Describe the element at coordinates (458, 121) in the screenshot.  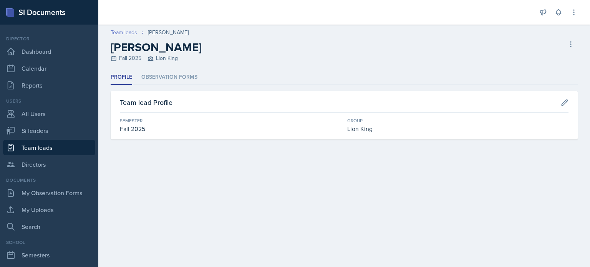
I see `div: Group` at that location.